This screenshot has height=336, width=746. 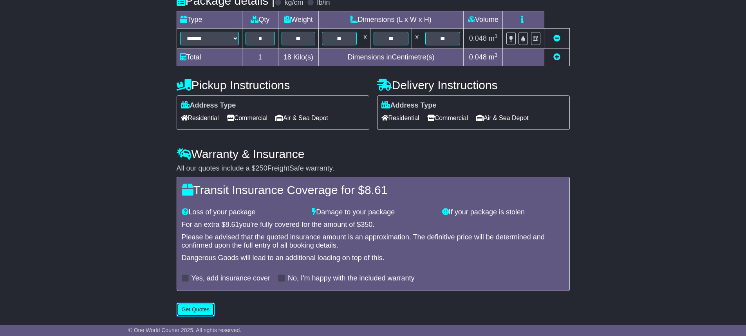 What do you see at coordinates (391, 20) in the screenshot?
I see `td: Dimensions (L x W x H)` at bounding box center [391, 20].